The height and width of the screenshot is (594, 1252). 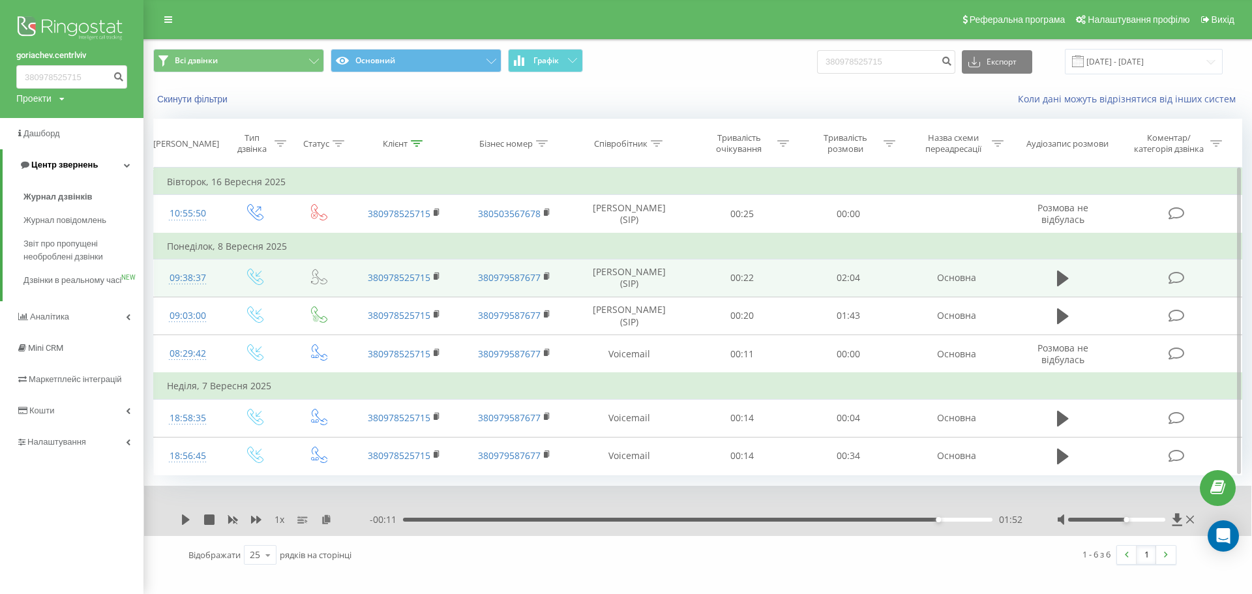 What do you see at coordinates (188, 456) in the screenshot?
I see `div: 18:56:45` at bounding box center [188, 456].